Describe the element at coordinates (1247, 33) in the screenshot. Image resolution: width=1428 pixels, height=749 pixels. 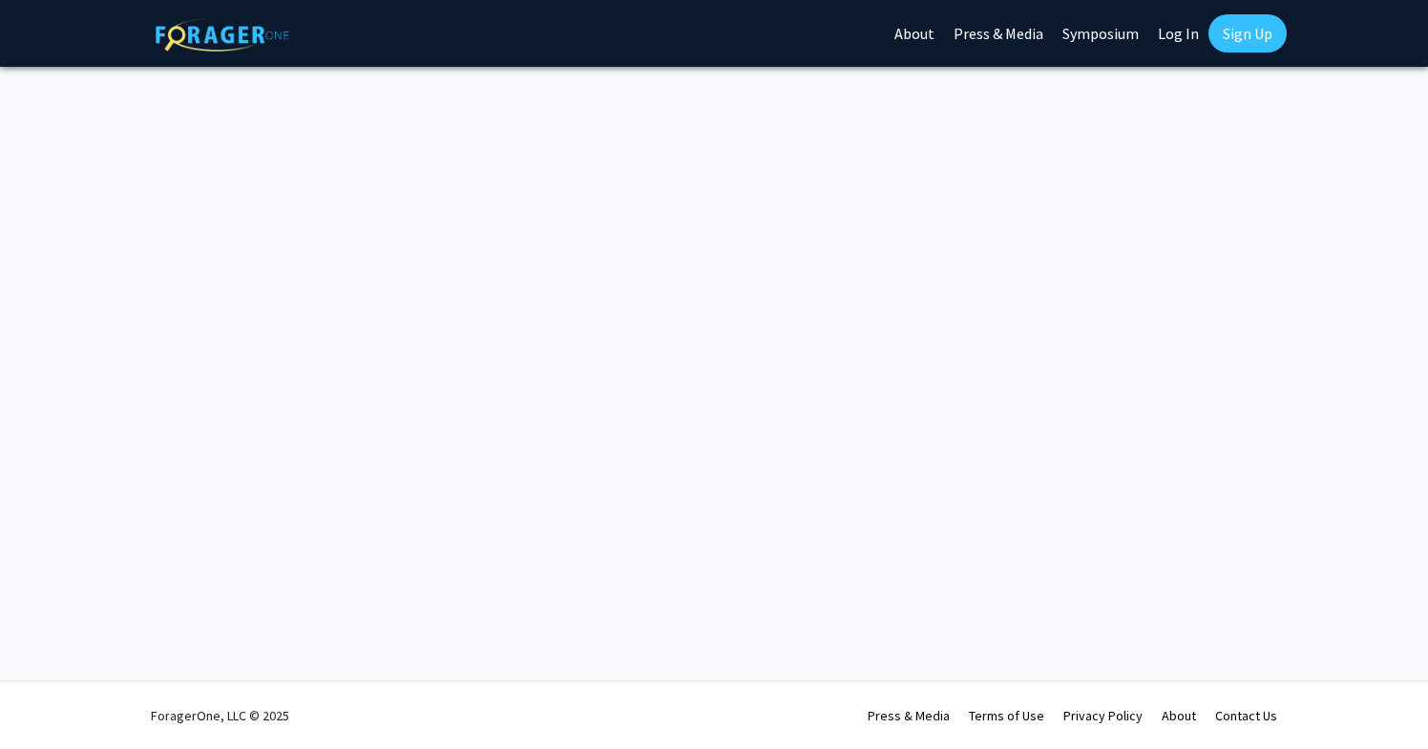
I see `a: Sign Up` at that location.